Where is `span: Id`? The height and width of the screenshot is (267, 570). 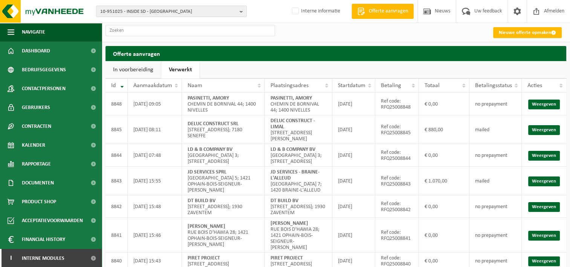
span: Id is located at coordinates (113, 86).